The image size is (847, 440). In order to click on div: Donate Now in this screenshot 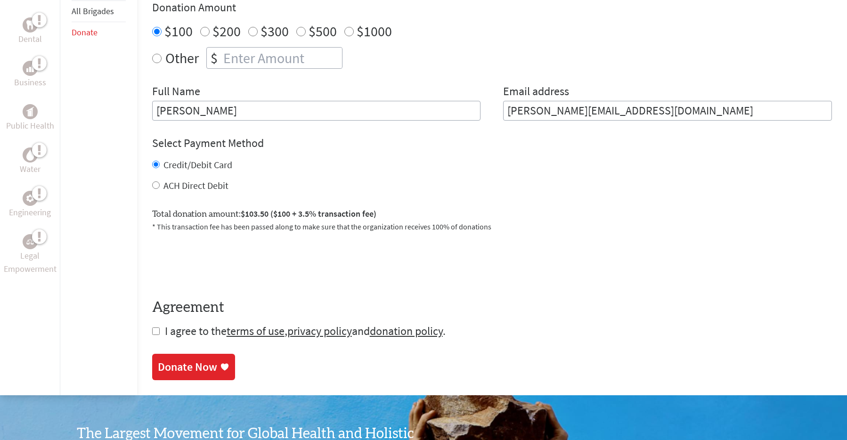, I will do `click(188, 367)`.